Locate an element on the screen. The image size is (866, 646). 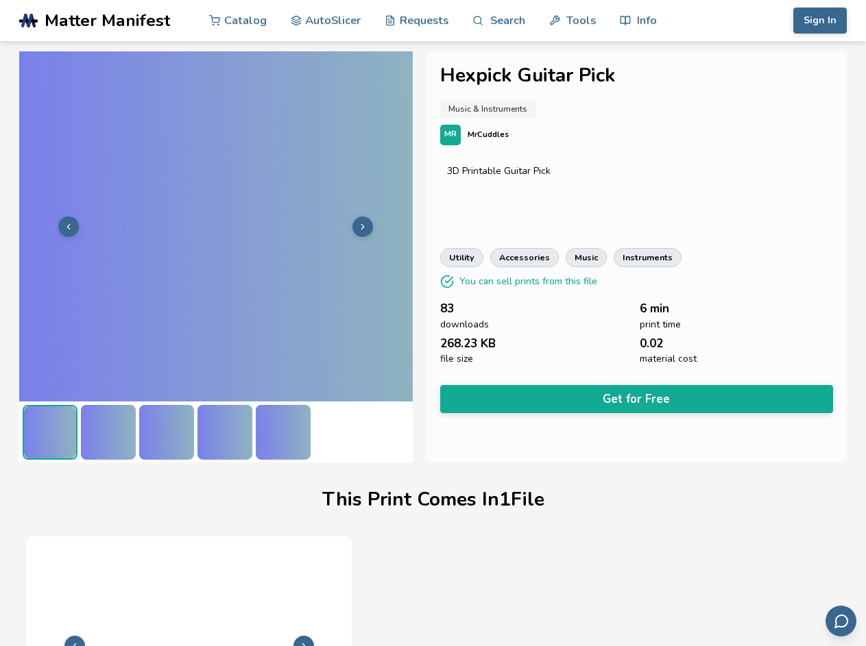
a: utility is located at coordinates (461, 258).